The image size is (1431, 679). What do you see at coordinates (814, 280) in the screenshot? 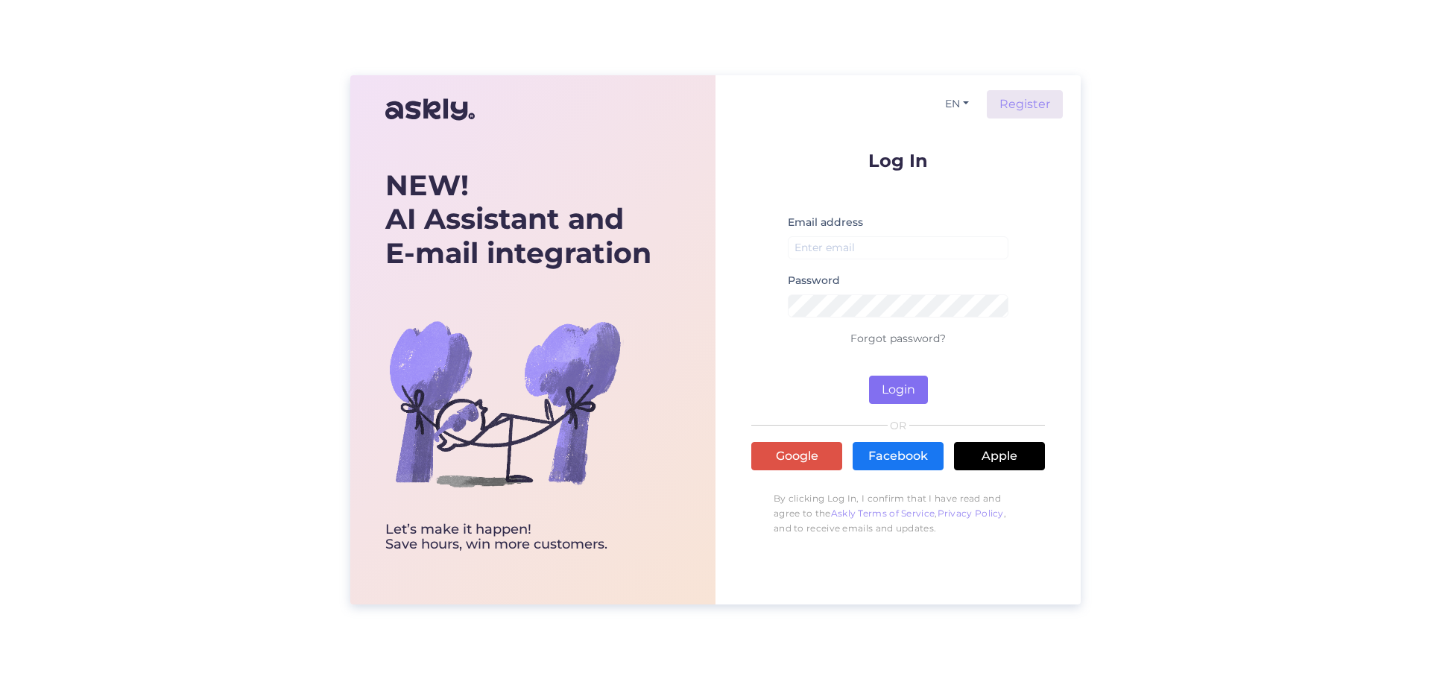
I see `label: Password` at bounding box center [814, 280].